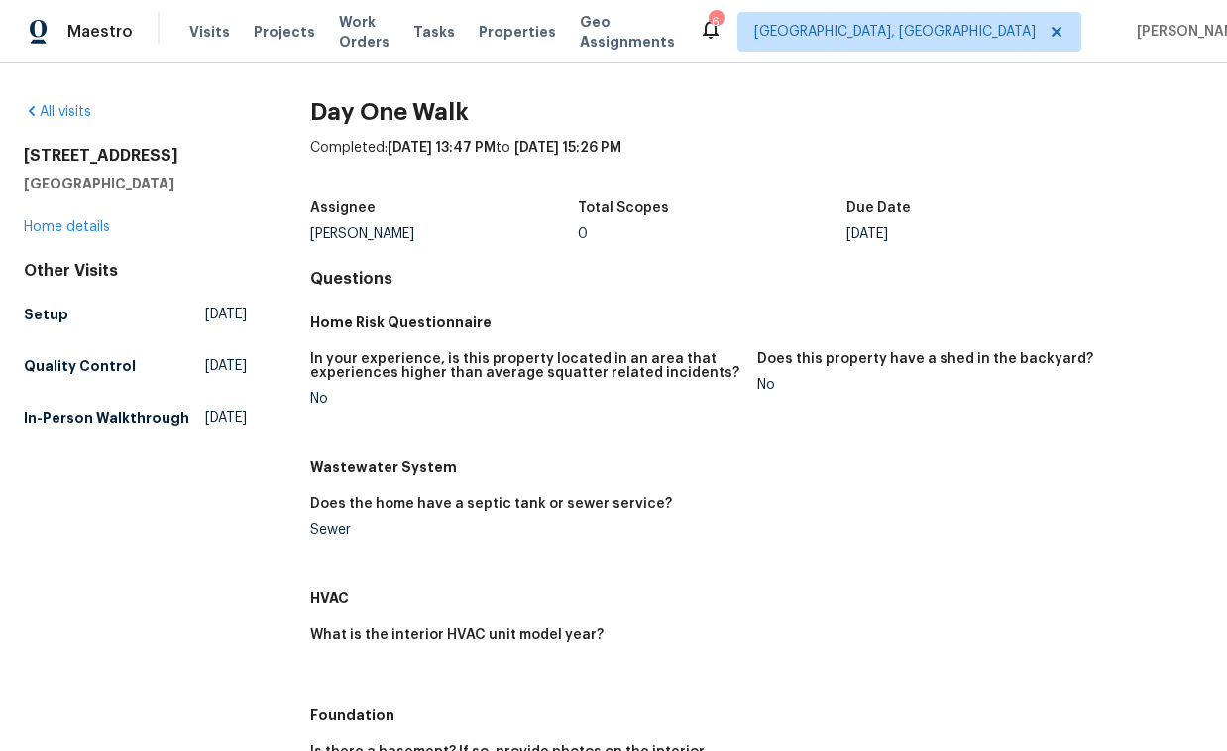 The height and width of the screenshot is (751, 1227). I want to click on span: Work Orders, so click(364, 32).